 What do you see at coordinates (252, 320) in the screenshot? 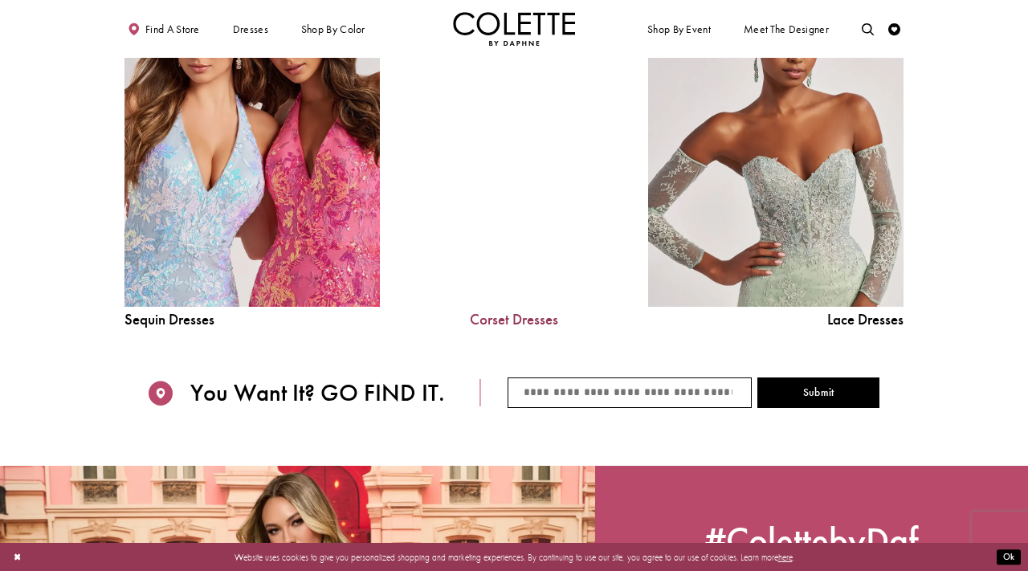
I see `span: Sequin Dresses` at bounding box center [252, 320].